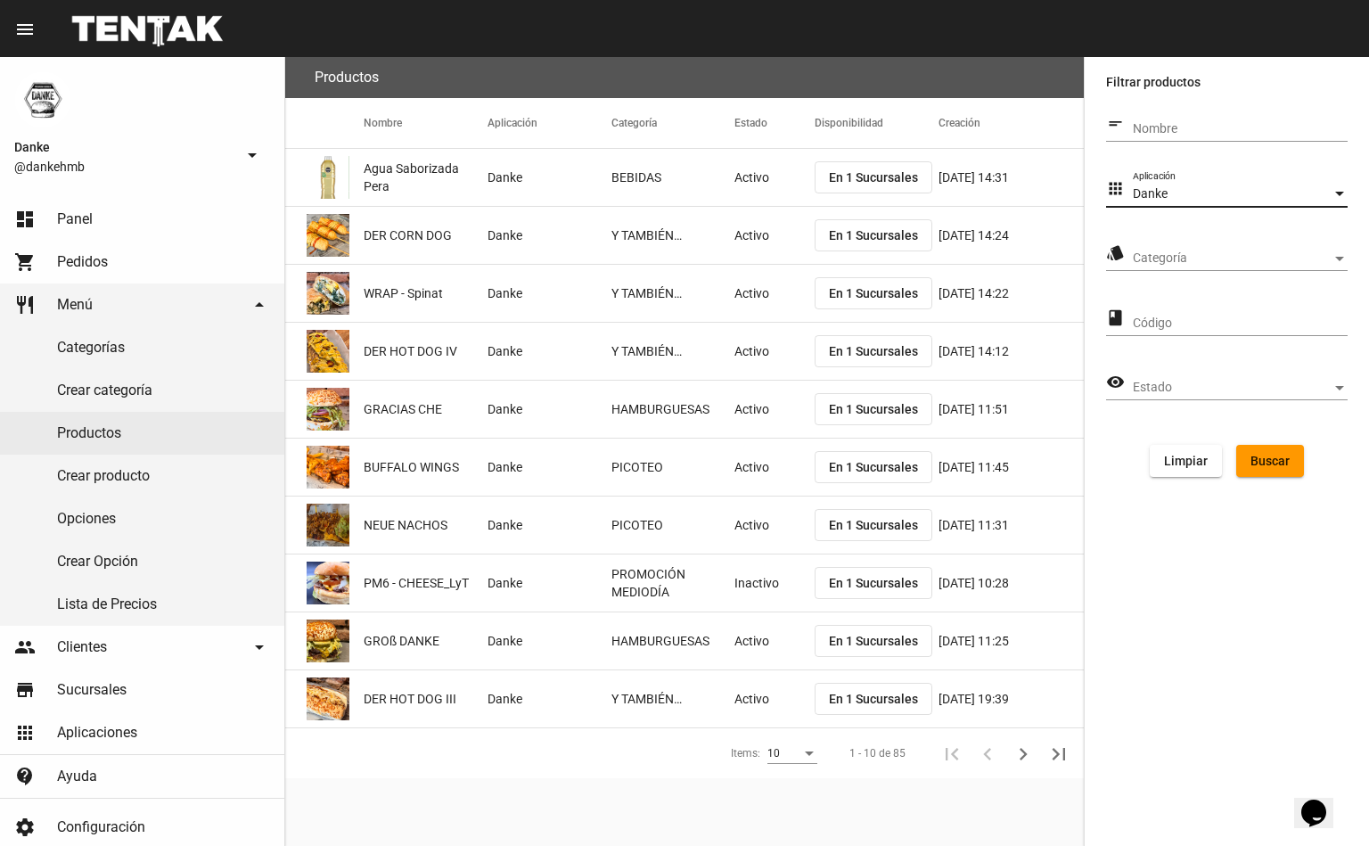 The width and height of the screenshot is (1369, 846). Describe the element at coordinates (745, 753) in the screenshot. I see `div: Items:` at that location.